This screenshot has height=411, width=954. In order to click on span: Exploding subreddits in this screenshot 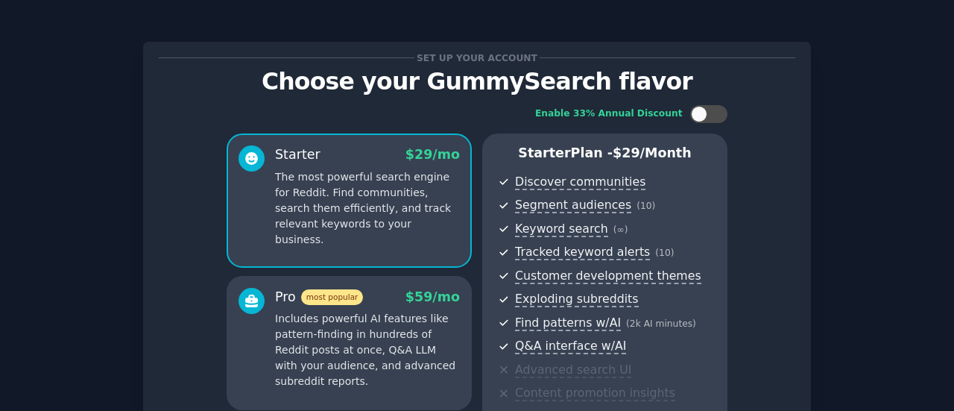, I will do `click(576, 299)`.